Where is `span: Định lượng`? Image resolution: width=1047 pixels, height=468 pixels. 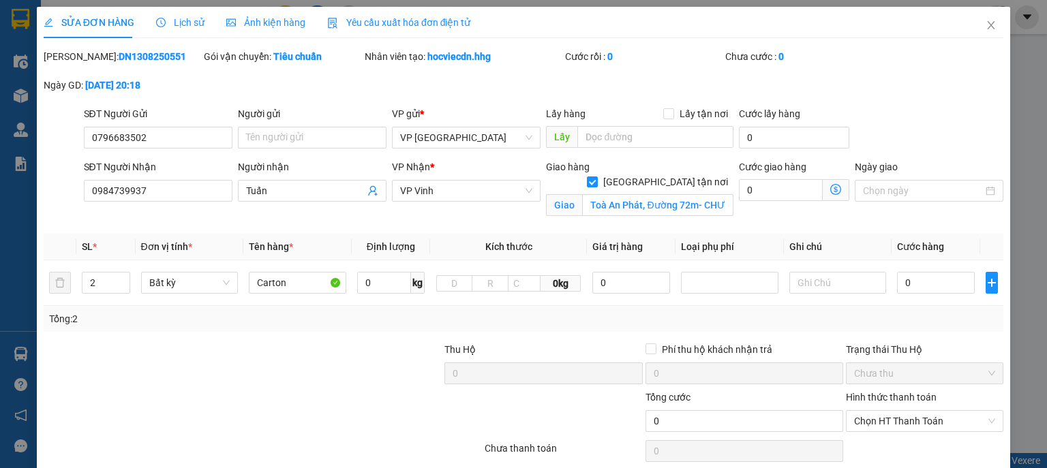
span: Định lượng is located at coordinates (391, 247).